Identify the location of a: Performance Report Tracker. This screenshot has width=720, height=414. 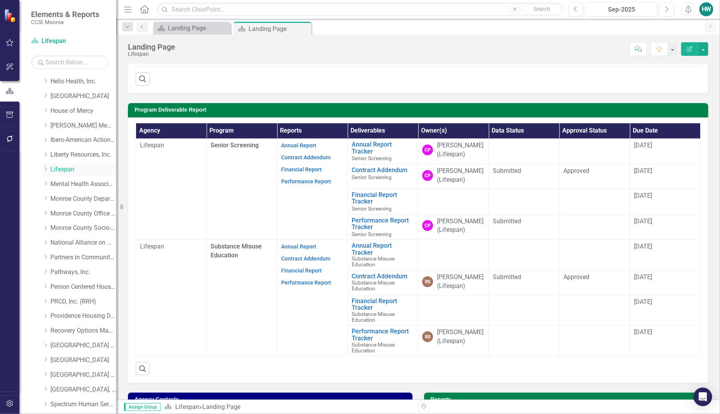
(382, 334).